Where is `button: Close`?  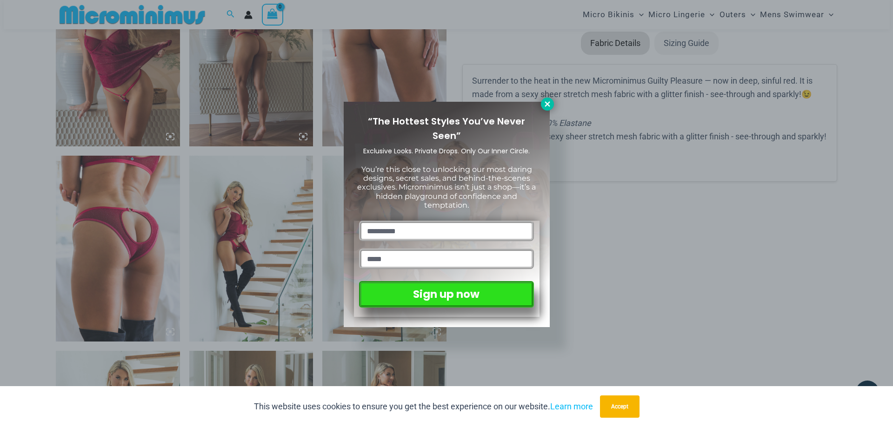 button: Close is located at coordinates (547, 104).